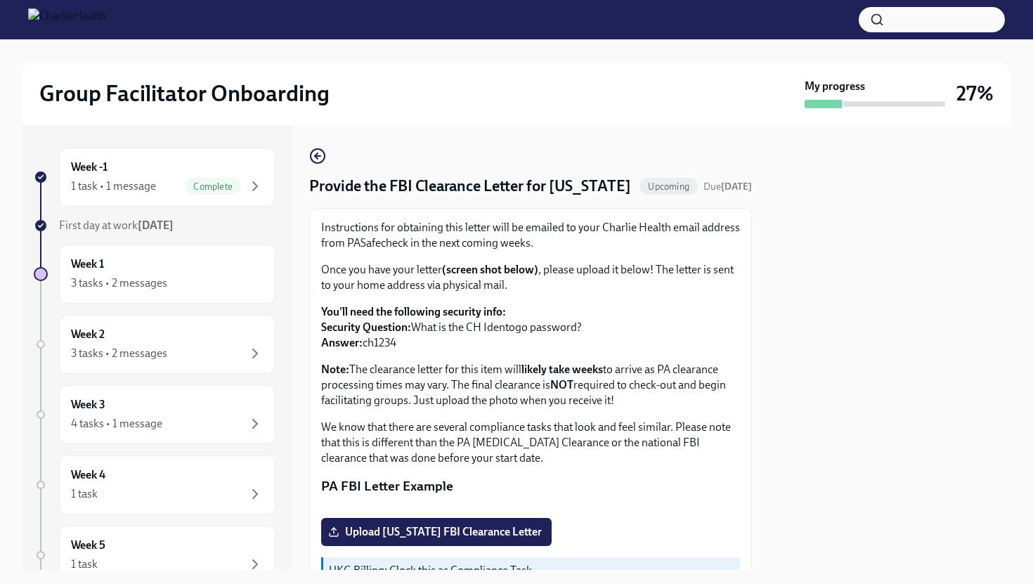  What do you see at coordinates (87, 264) in the screenshot?
I see `h6: Week 1` at bounding box center [87, 264].